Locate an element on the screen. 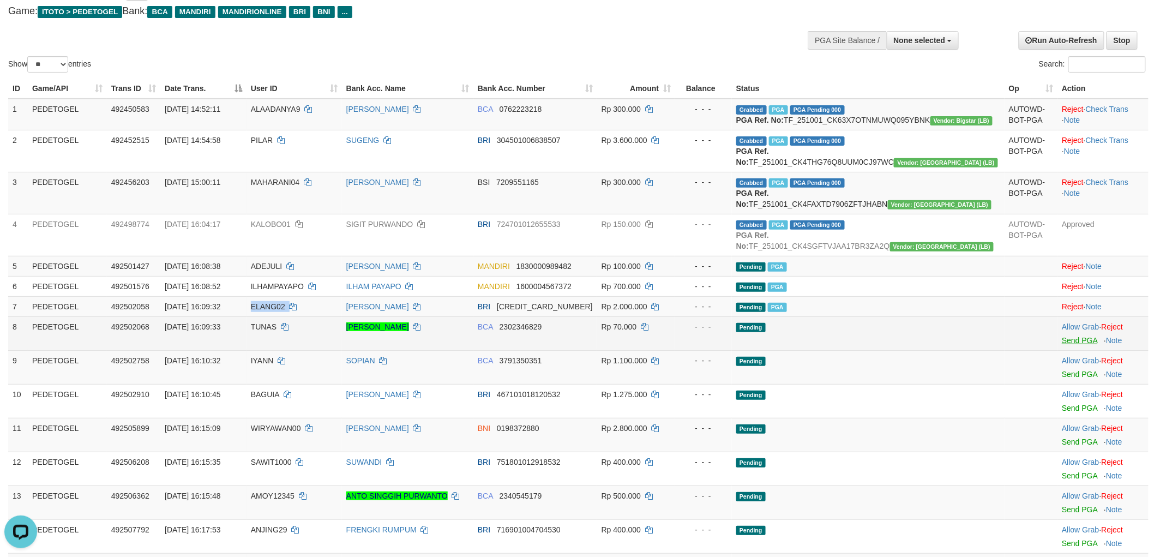  td: 13 is located at coordinates (18, 502).